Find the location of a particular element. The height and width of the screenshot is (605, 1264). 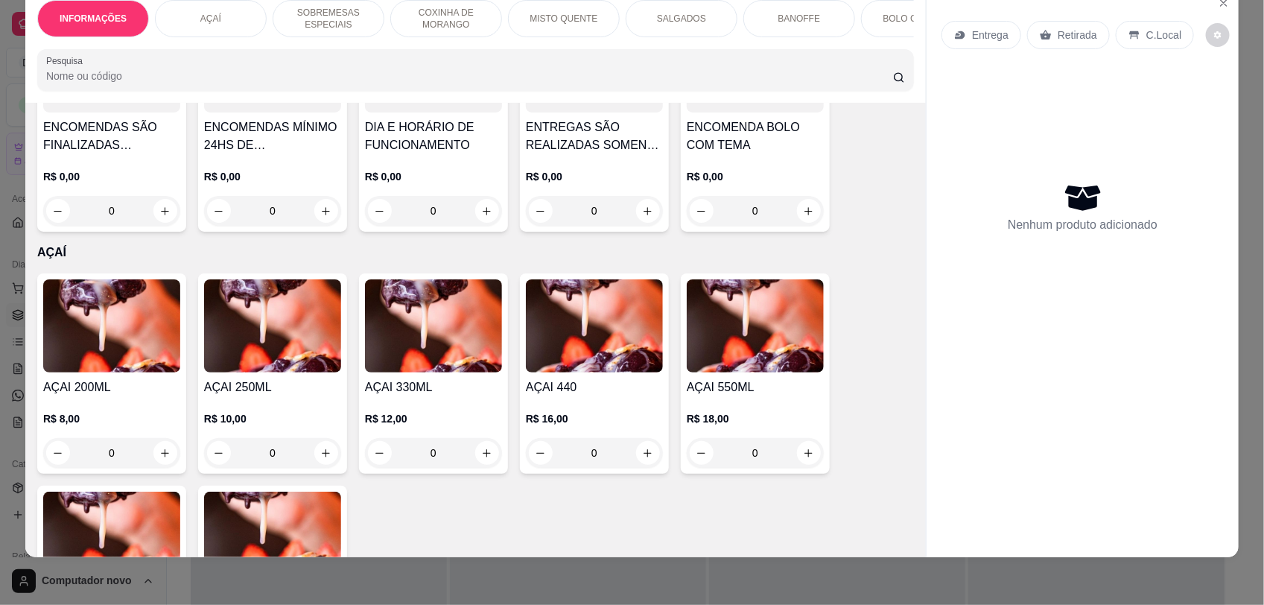

p: BOLO CASEIRO is located at coordinates (917, 19).